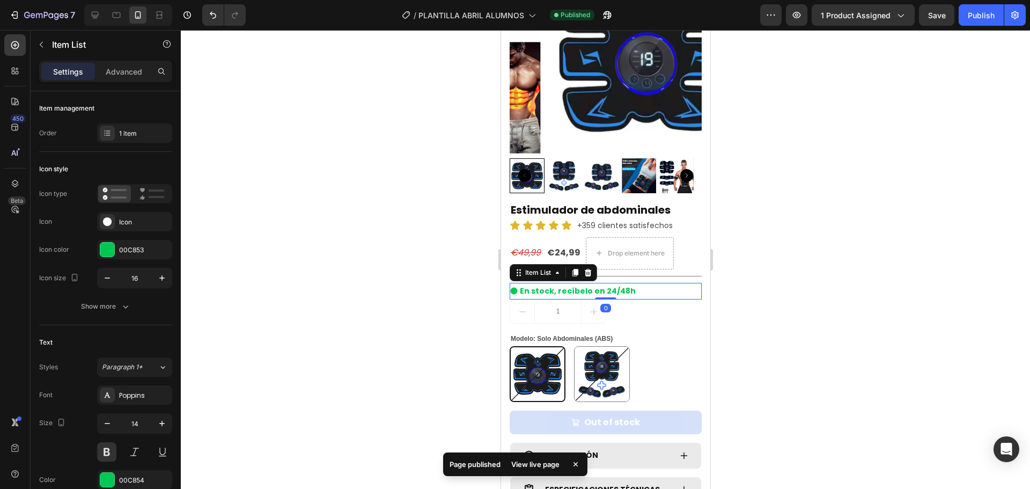 This screenshot has width=1030, height=489. I want to click on div: Drop element here, so click(135, 223).